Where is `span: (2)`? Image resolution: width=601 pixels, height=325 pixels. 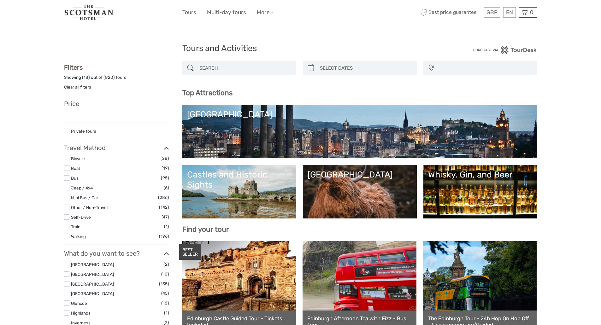
span: (2) is located at coordinates (166, 264).